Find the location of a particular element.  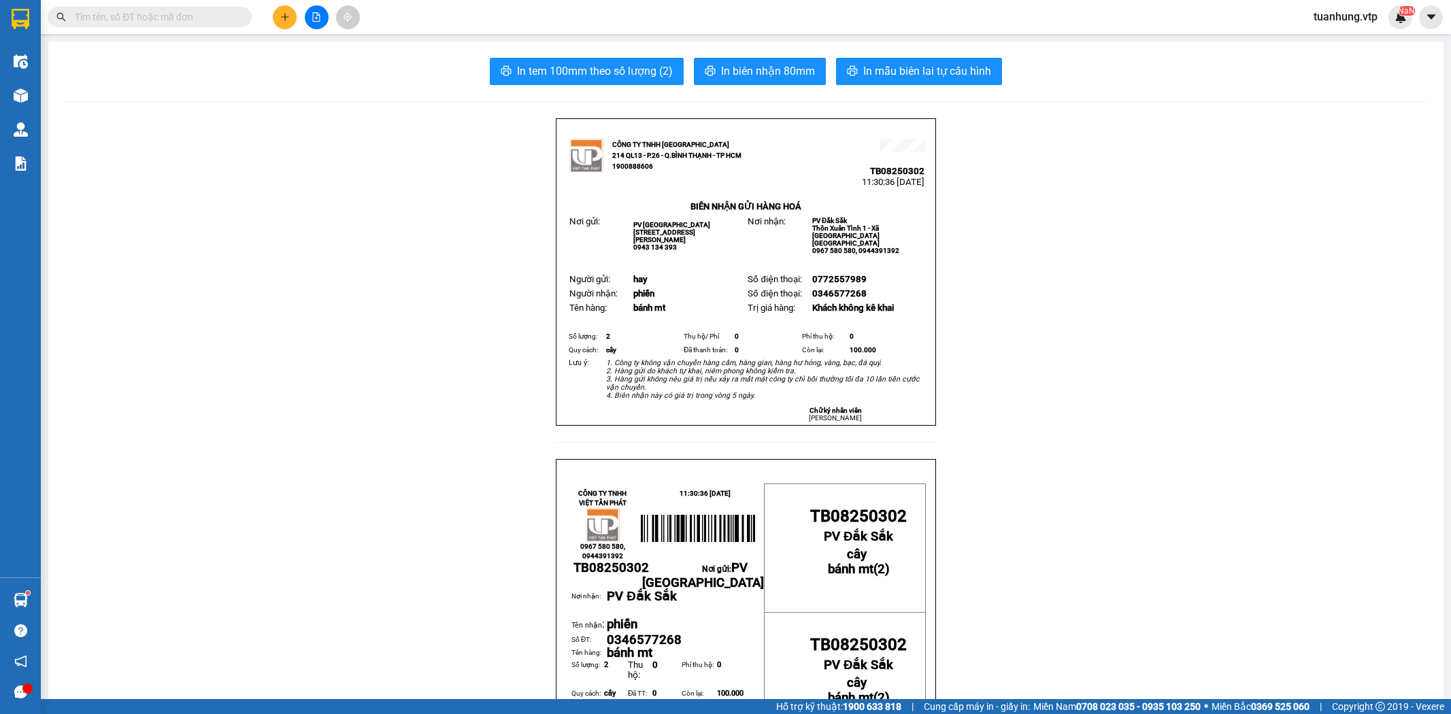

td: Nơi nhận: is located at coordinates (589, 604).